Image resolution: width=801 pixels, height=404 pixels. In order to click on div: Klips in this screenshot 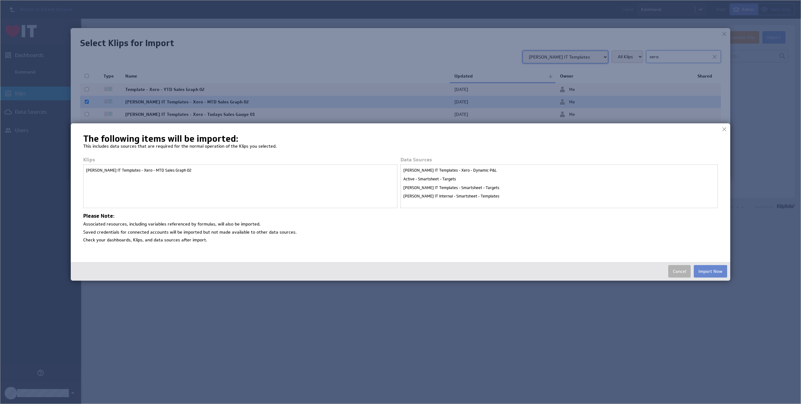, I will do `click(242, 161)`.